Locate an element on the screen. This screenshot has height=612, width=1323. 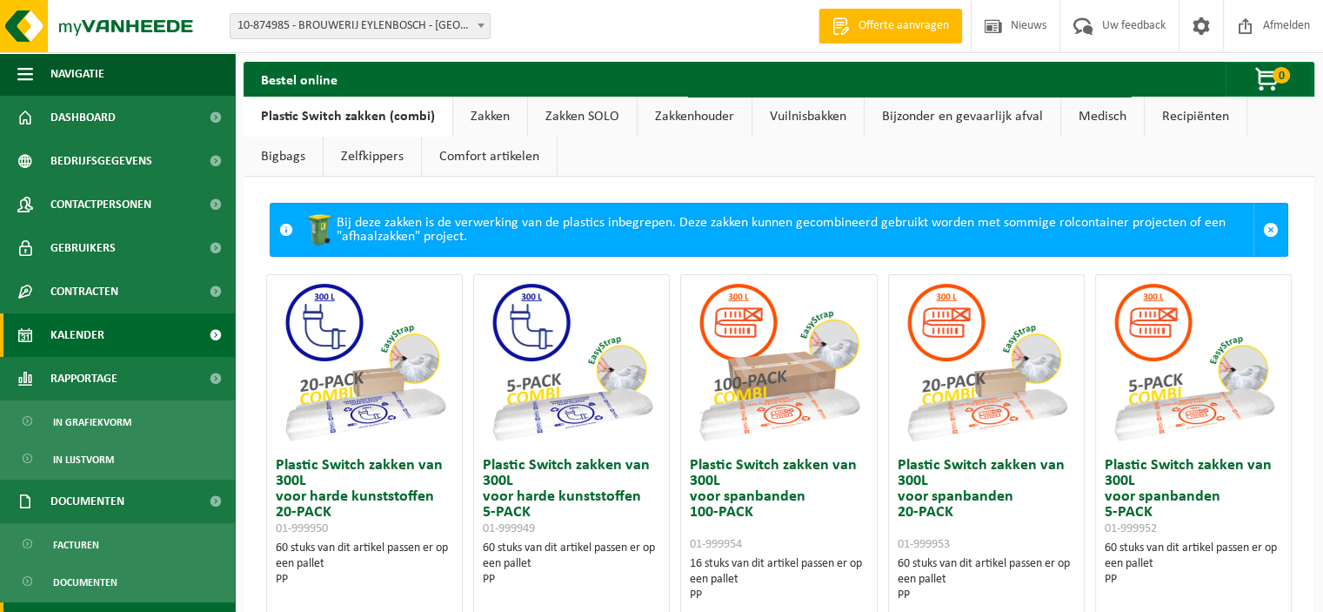
a: Bigbags is located at coordinates (283, 157).